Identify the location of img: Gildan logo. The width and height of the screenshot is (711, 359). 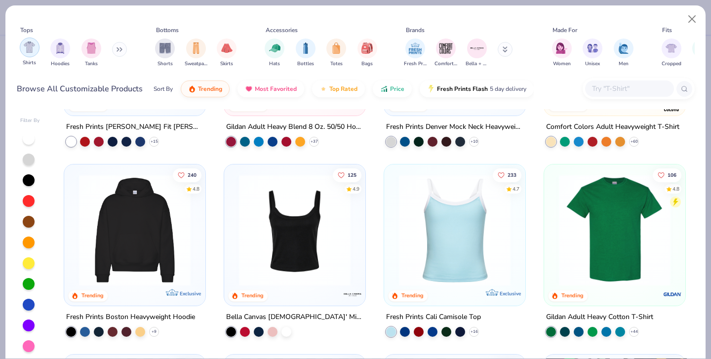
(352, 104).